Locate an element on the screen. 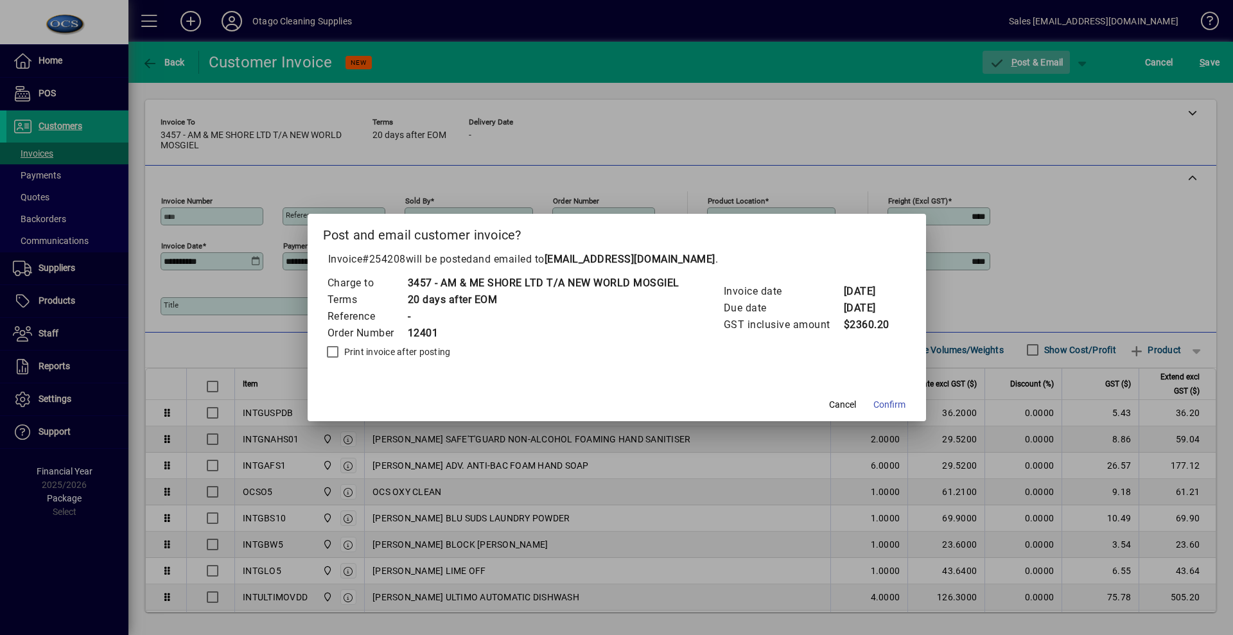 The width and height of the screenshot is (1233, 635). td: Terms is located at coordinates (367, 300).